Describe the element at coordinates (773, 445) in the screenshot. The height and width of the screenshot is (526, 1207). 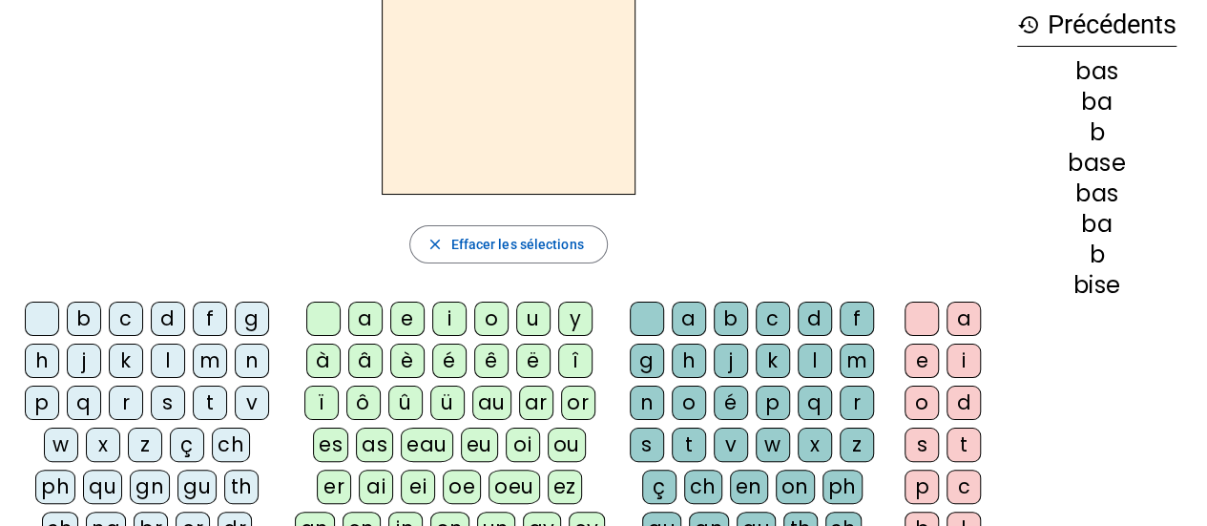
I see `div: w` at that location.